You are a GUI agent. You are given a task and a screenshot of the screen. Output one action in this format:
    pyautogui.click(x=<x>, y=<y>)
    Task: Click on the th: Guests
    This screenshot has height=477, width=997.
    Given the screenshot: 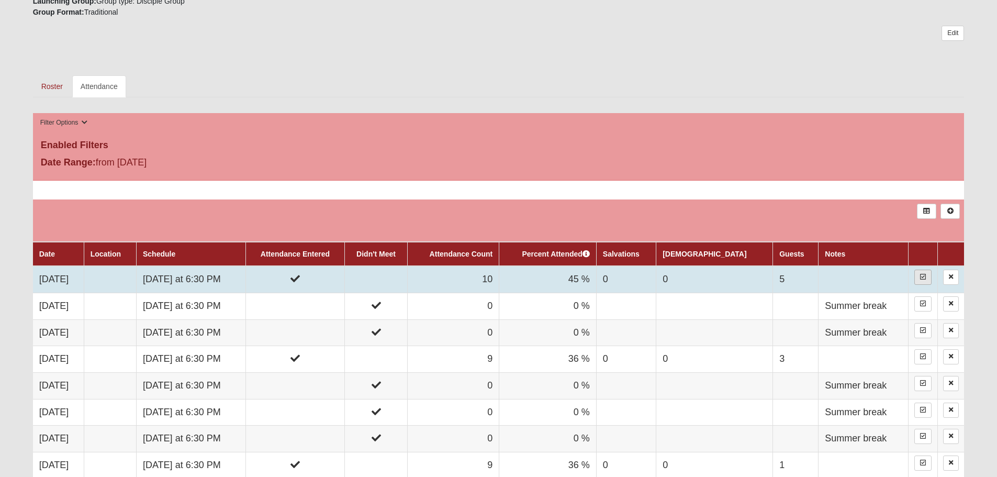 What is the action you would take?
    pyautogui.click(x=796, y=254)
    